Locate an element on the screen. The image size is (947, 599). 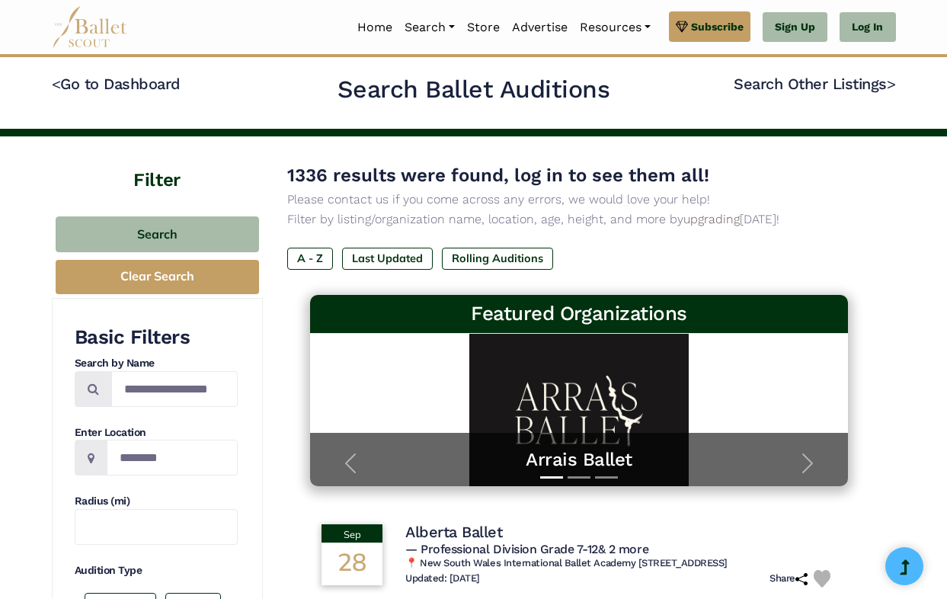
a: & 2 more is located at coordinates (623, 548).